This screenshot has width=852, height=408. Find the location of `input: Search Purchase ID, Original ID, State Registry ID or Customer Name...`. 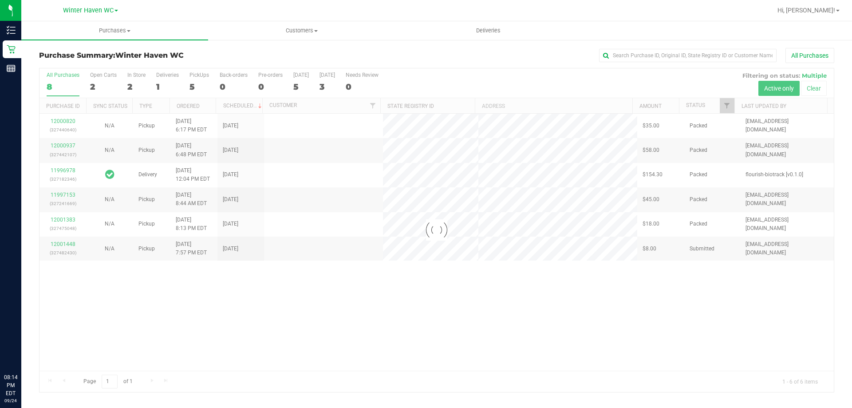

input: Search Purchase ID, Original ID, State Registry ID or Customer Name... is located at coordinates (687, 55).